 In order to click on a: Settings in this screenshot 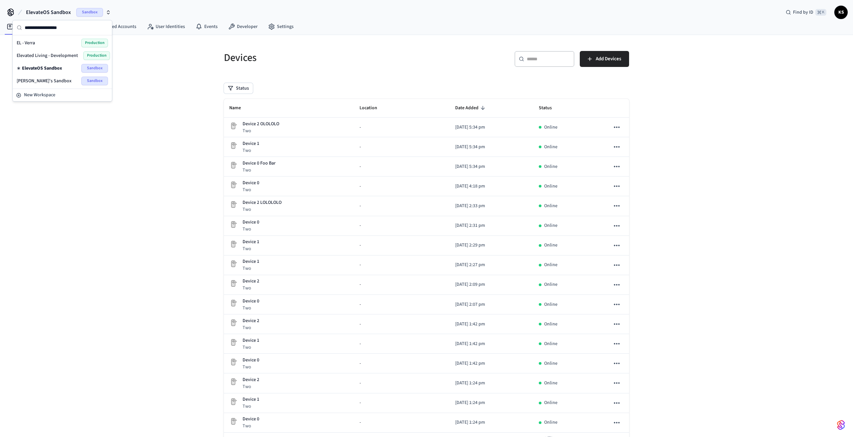, I will do `click(281, 27)`.